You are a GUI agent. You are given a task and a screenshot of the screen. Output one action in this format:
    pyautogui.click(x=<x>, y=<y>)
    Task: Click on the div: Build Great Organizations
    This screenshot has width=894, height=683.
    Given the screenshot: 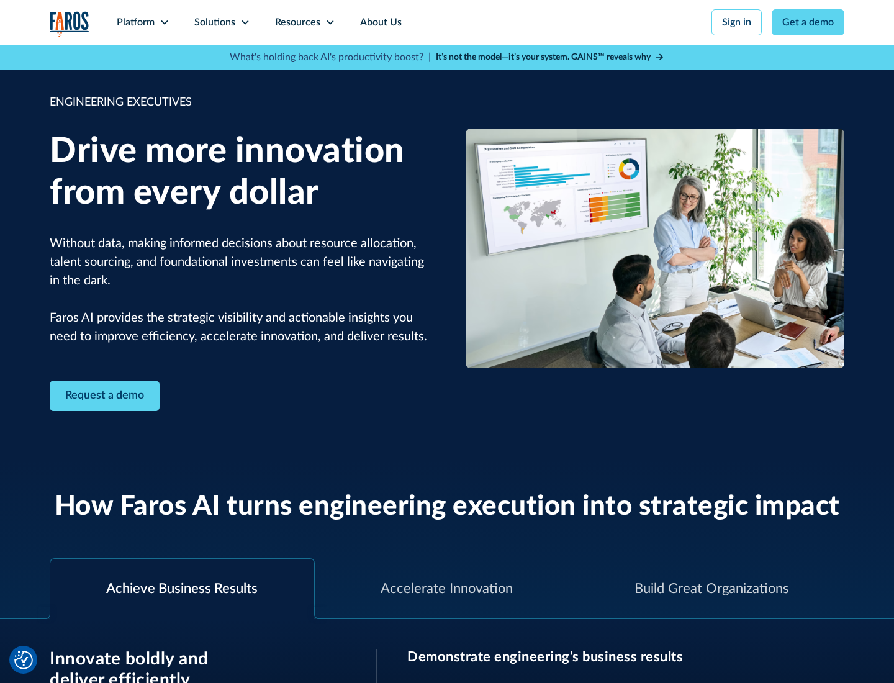 What is the action you would take?
    pyautogui.click(x=711, y=588)
    